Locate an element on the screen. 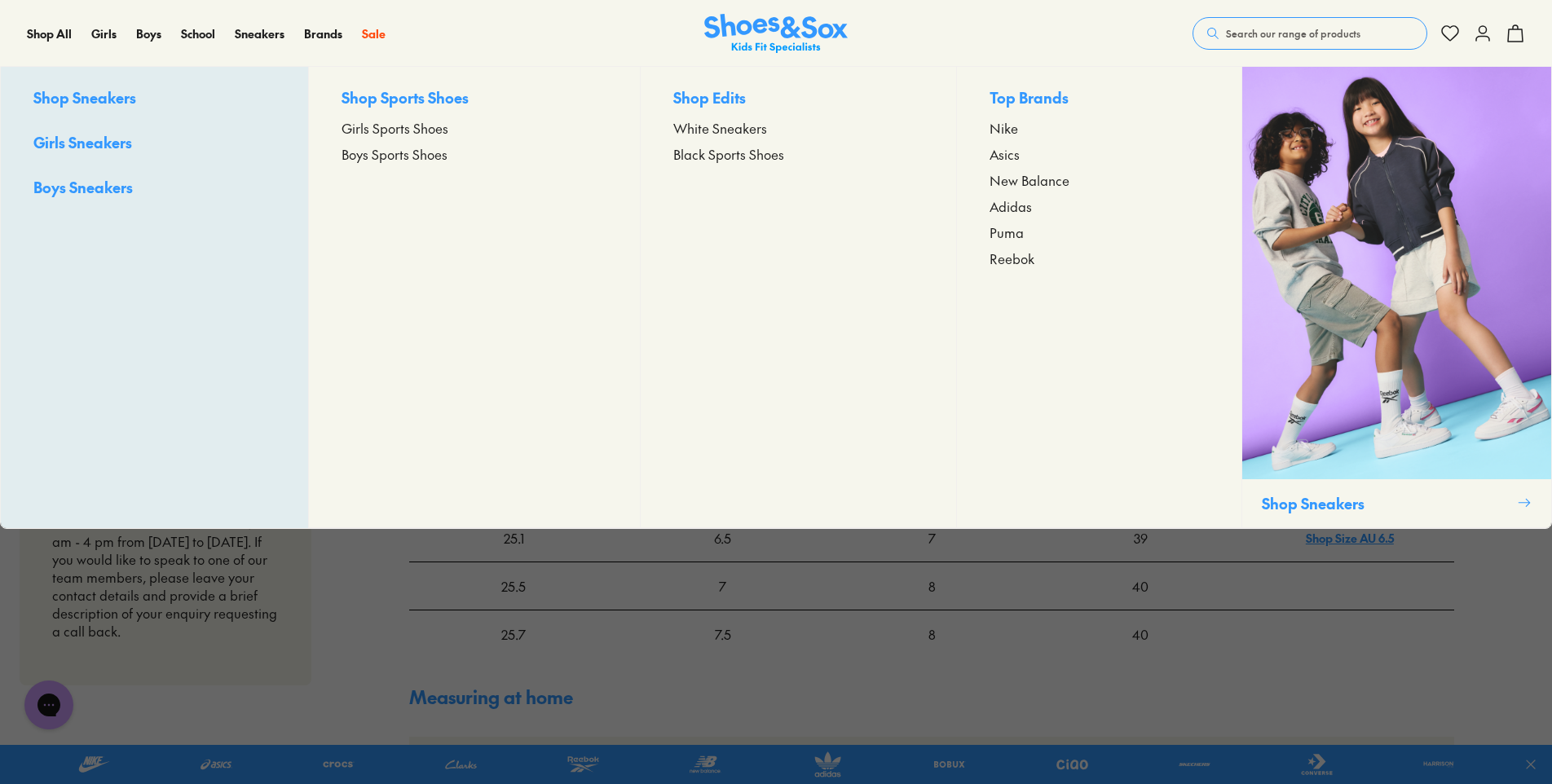 Image resolution: width=1552 pixels, height=784 pixels. a: Asics is located at coordinates (1098, 154).